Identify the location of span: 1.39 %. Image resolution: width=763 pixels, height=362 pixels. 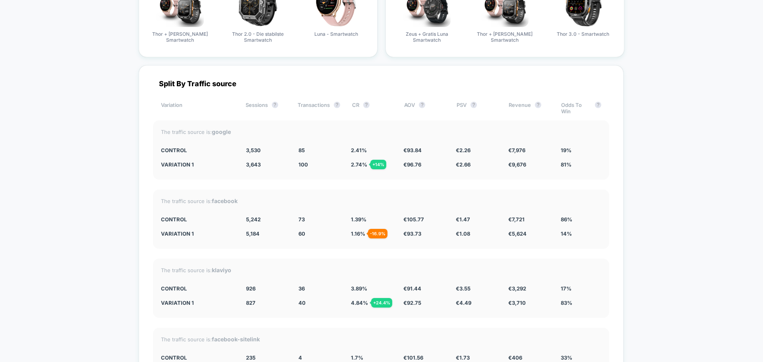
(358, 219).